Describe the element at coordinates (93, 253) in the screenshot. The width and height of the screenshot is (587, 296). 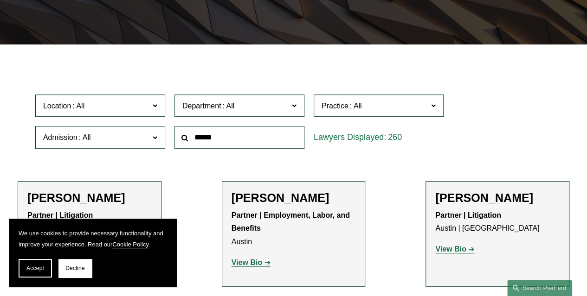
I see `section: Cookie banner` at that location.